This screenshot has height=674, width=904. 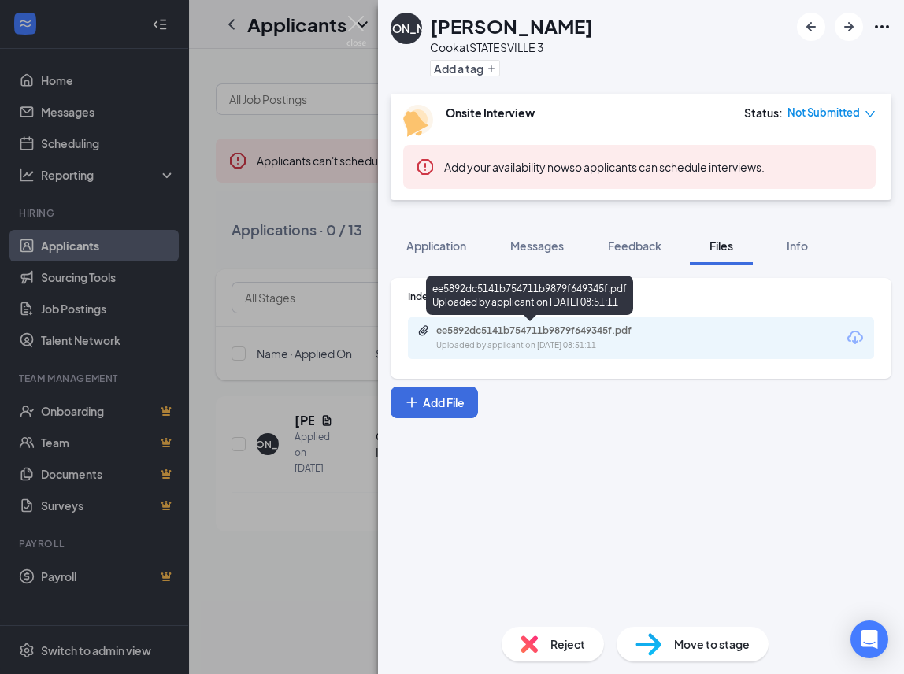 What do you see at coordinates (490, 113) in the screenshot?
I see `b: Onsite Interview` at bounding box center [490, 113].